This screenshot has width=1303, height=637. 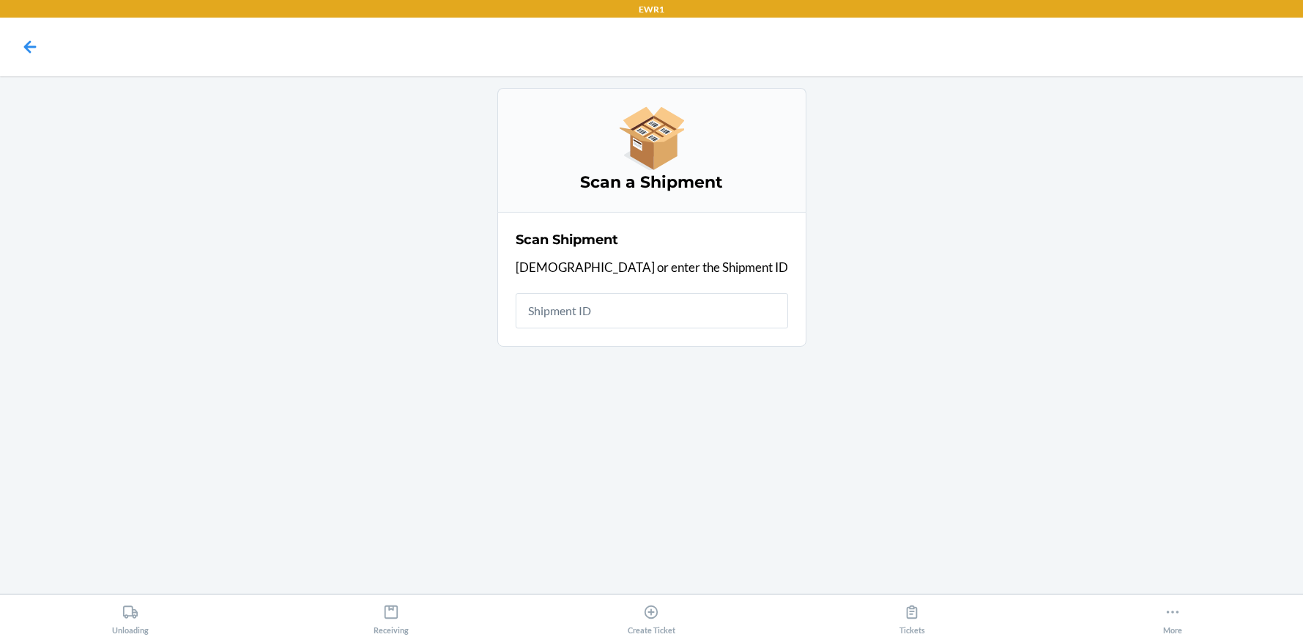 What do you see at coordinates (652, 311) in the screenshot?
I see `input: Shipment ID` at bounding box center [652, 311].